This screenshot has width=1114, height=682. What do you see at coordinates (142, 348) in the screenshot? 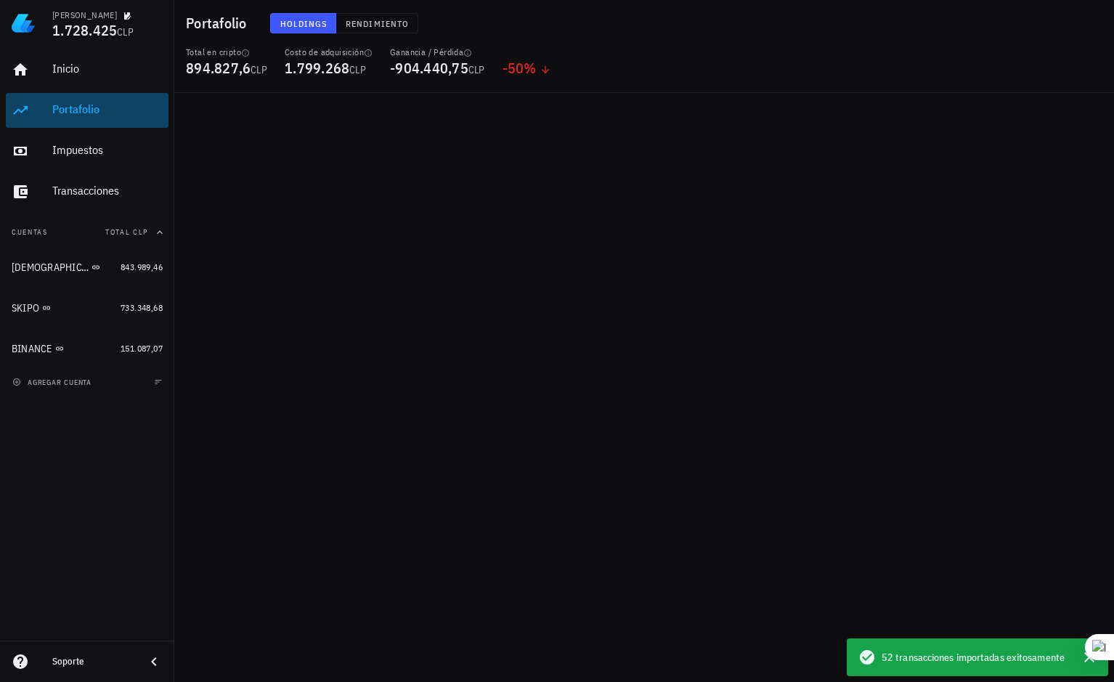
I see `span: 151.087,07` at bounding box center [142, 348].